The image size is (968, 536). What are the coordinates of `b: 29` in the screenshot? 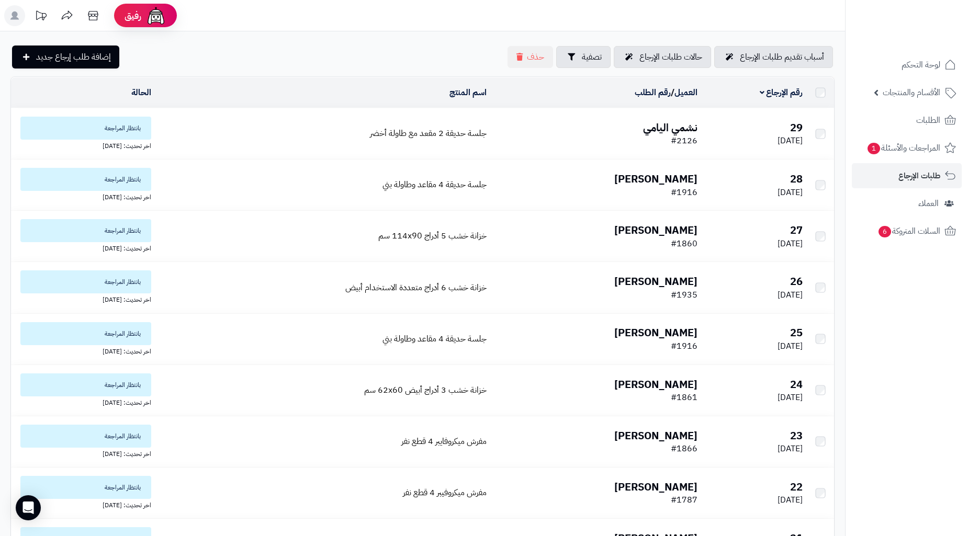 It's located at (796, 128).